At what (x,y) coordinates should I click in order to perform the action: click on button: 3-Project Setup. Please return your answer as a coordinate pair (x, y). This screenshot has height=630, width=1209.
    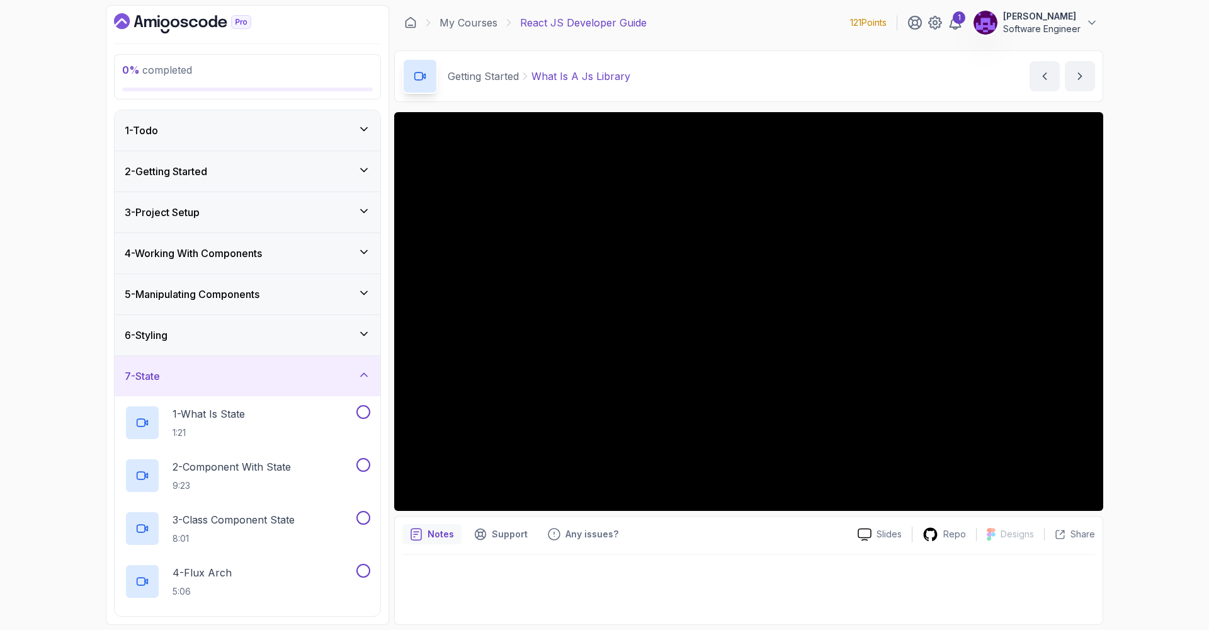
    Looking at the image, I should click on (248, 212).